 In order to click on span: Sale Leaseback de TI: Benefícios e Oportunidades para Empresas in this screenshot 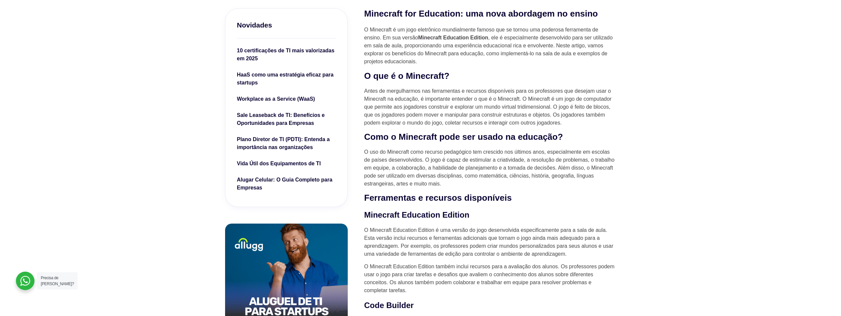, I will do `click(287, 120)`.